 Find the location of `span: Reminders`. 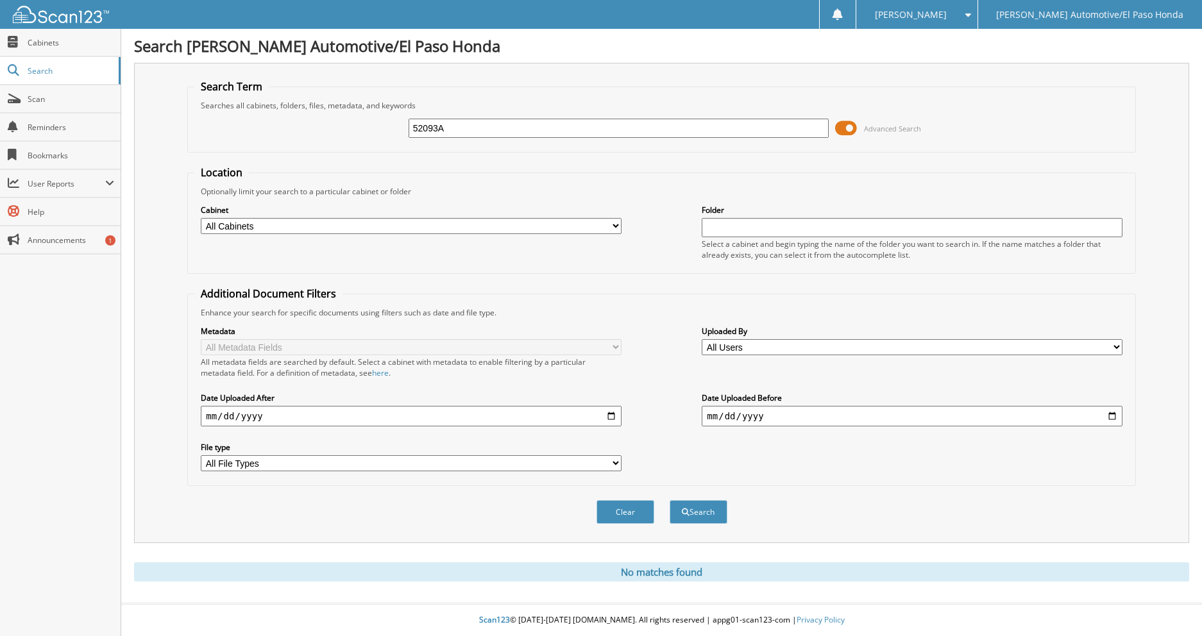

span: Reminders is located at coordinates (71, 127).